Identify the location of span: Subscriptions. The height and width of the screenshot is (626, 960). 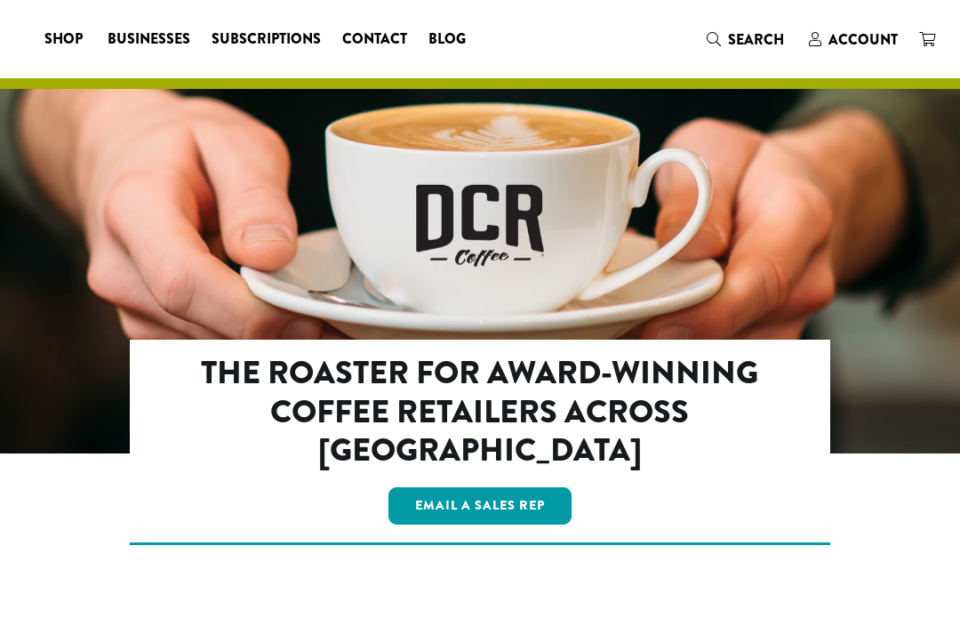
(266, 39).